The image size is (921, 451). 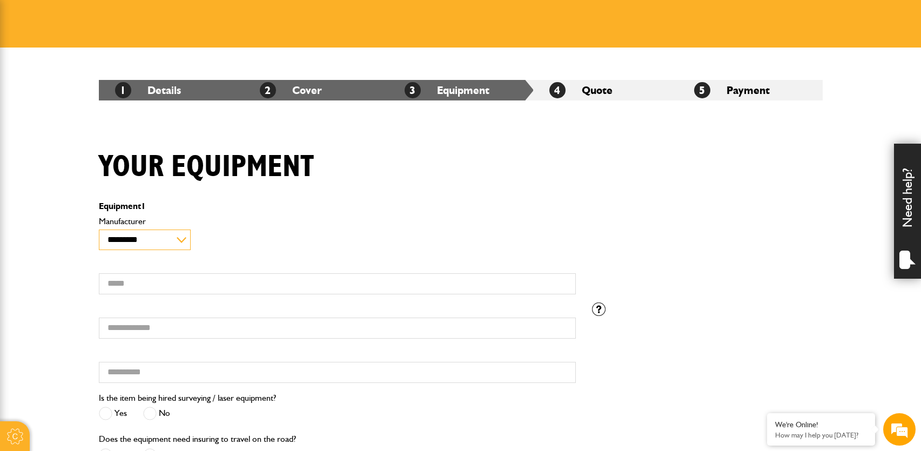 What do you see at coordinates (148, 90) in the screenshot?
I see `a: 1Details` at bounding box center [148, 90].